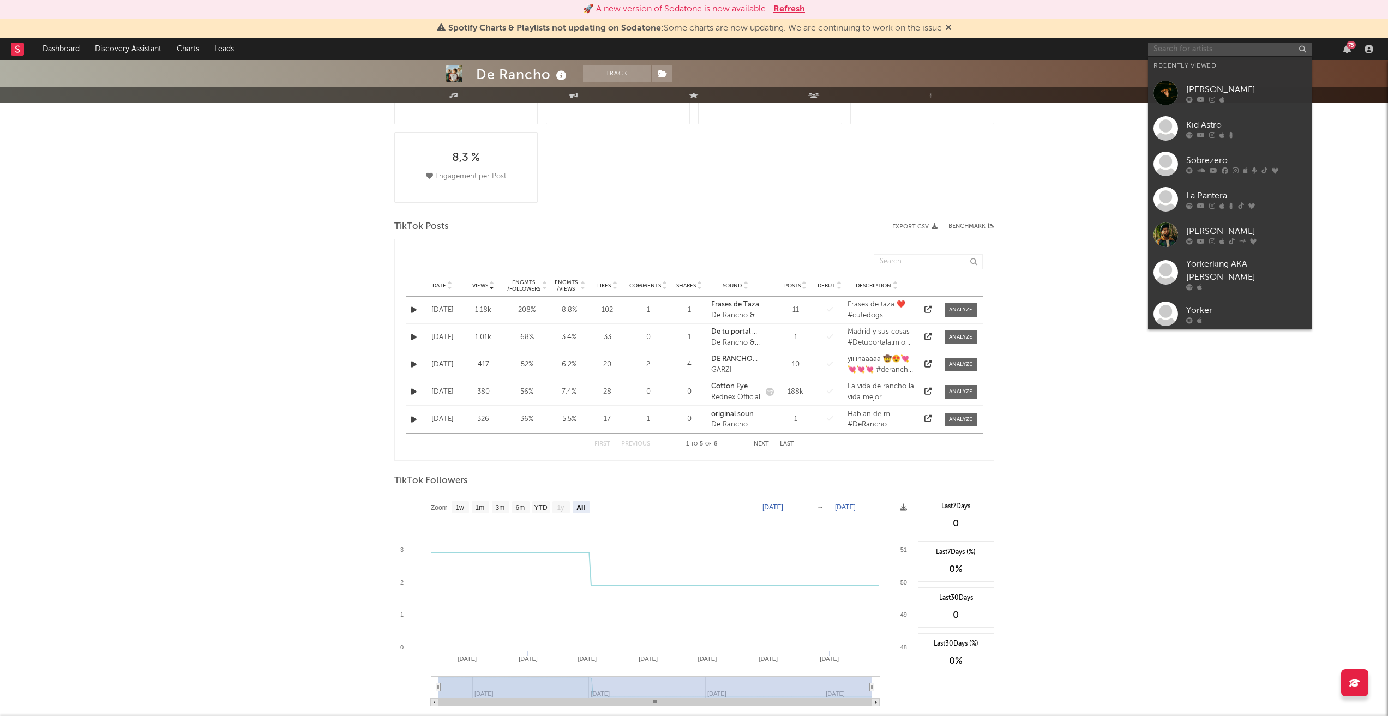 The height and width of the screenshot is (716, 1388). What do you see at coordinates (439, 508) in the screenshot?
I see `text: Zoom` at bounding box center [439, 508].